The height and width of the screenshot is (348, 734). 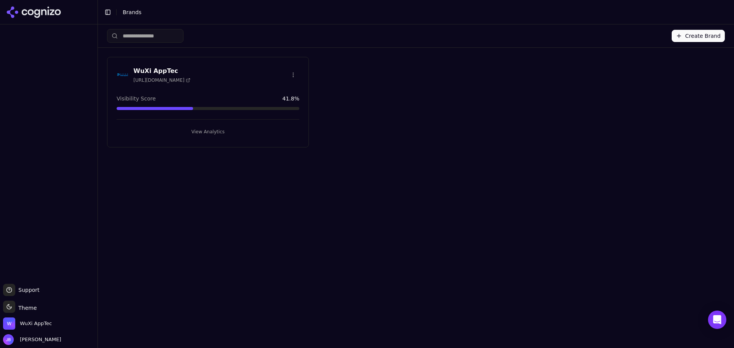 What do you see at coordinates (208, 132) in the screenshot?
I see `button: View Analytics` at bounding box center [208, 132].